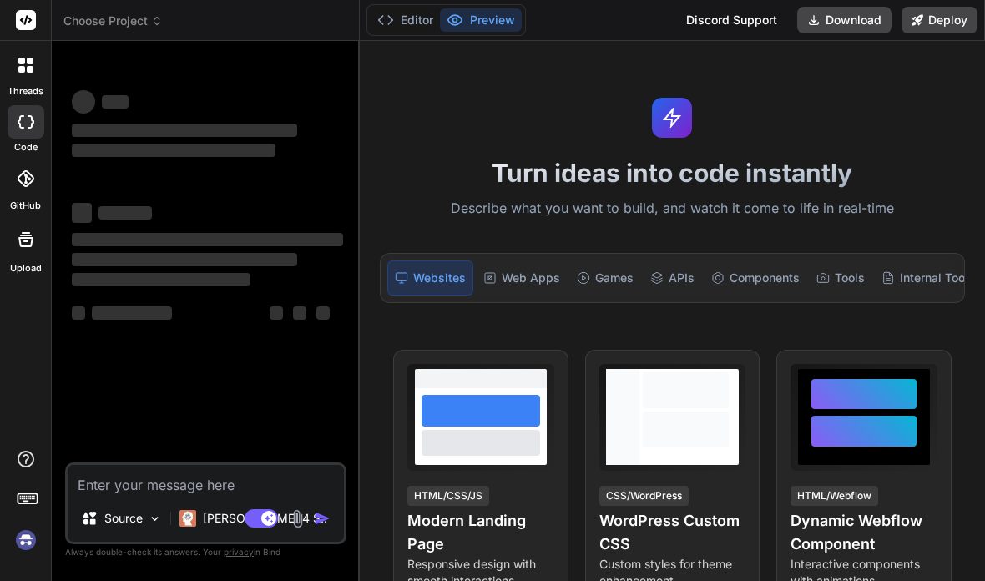 The width and height of the screenshot is (985, 581). What do you see at coordinates (939, 20) in the screenshot?
I see `button: Deploy` at bounding box center [939, 20].